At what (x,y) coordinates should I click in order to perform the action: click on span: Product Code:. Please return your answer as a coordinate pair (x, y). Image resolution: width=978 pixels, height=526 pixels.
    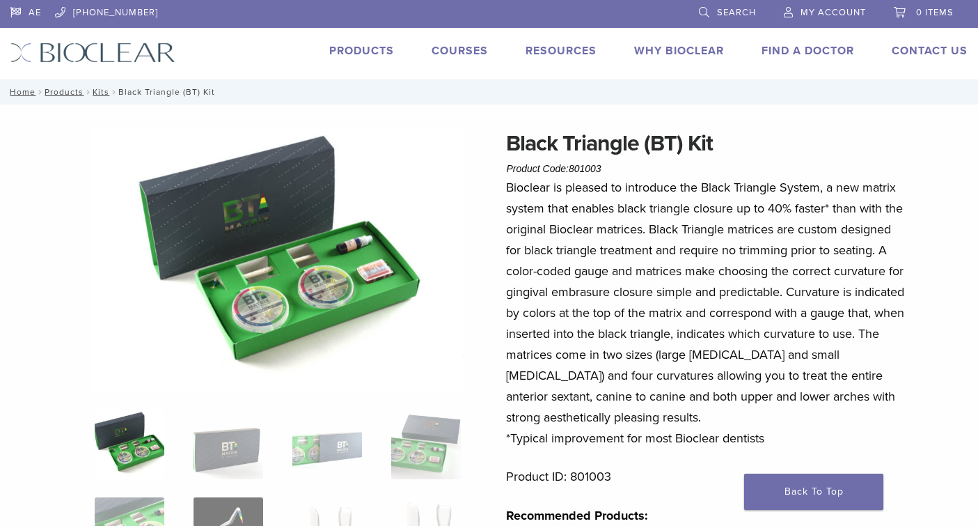
    Looking at the image, I should click on (554, 168).